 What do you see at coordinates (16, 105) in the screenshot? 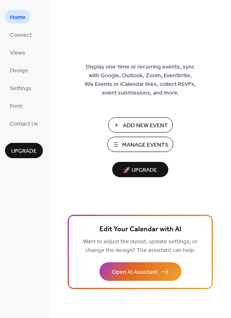
I see `a: Form` at bounding box center [16, 105].